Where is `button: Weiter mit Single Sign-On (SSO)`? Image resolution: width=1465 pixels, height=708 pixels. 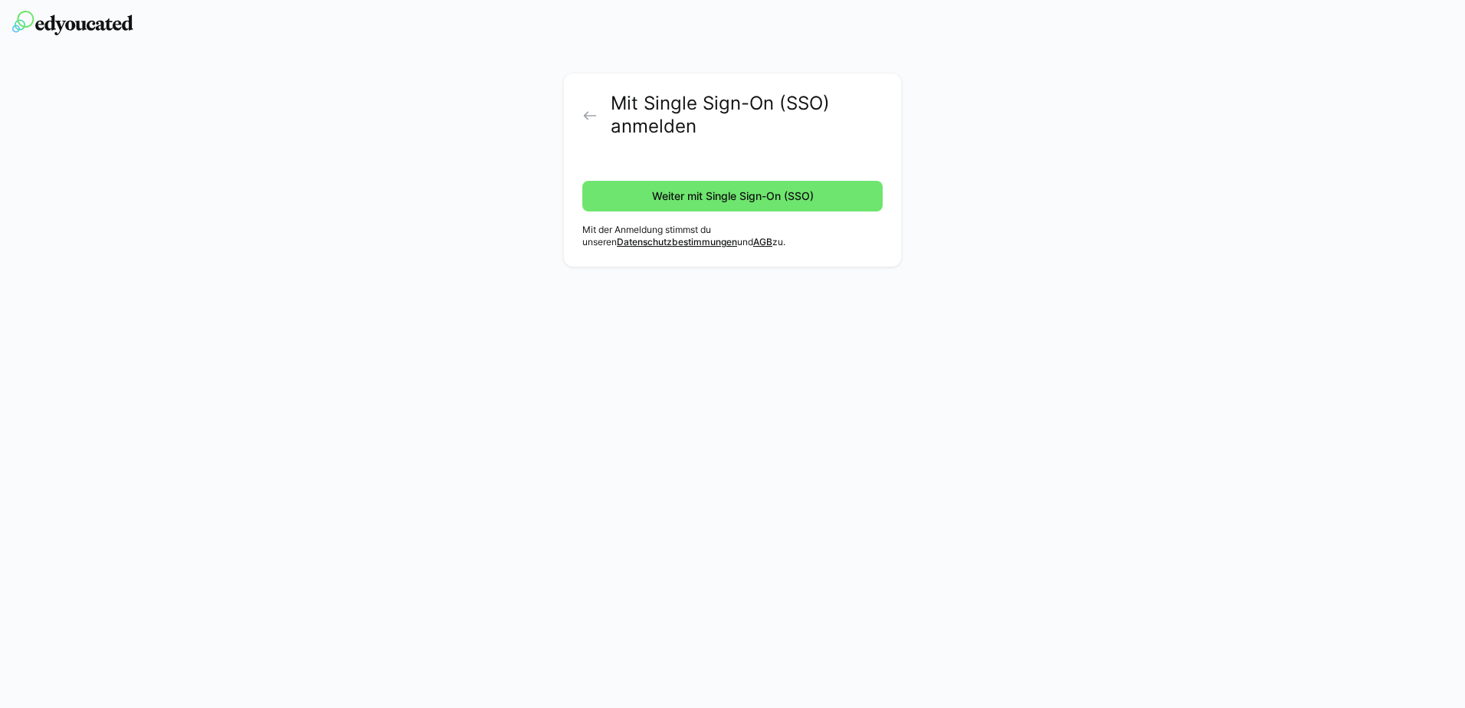
button: Weiter mit Single Sign-On (SSO) is located at coordinates (732, 196).